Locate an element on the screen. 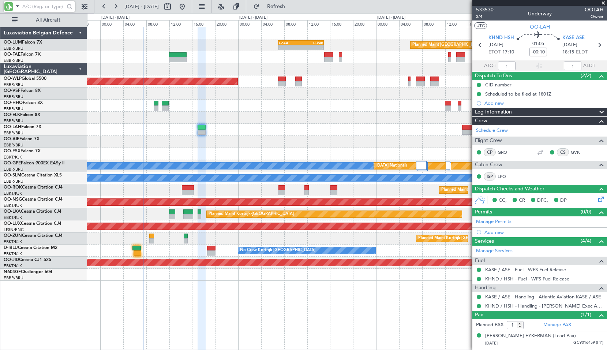  span: Services is located at coordinates (485, 241).